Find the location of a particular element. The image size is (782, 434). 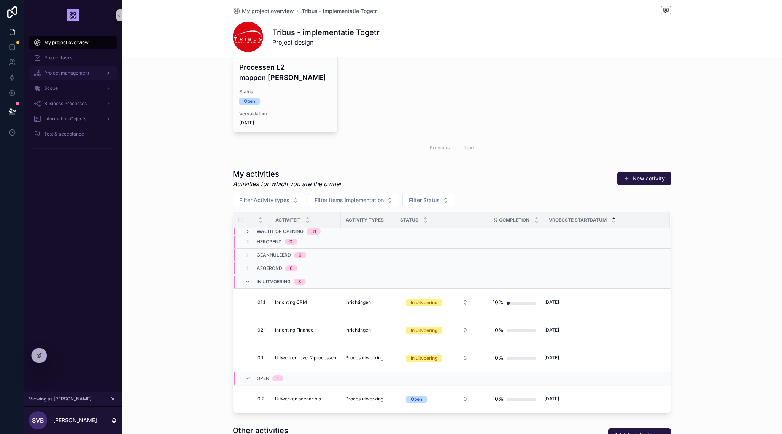

span: Information Objects is located at coordinates (65, 119).